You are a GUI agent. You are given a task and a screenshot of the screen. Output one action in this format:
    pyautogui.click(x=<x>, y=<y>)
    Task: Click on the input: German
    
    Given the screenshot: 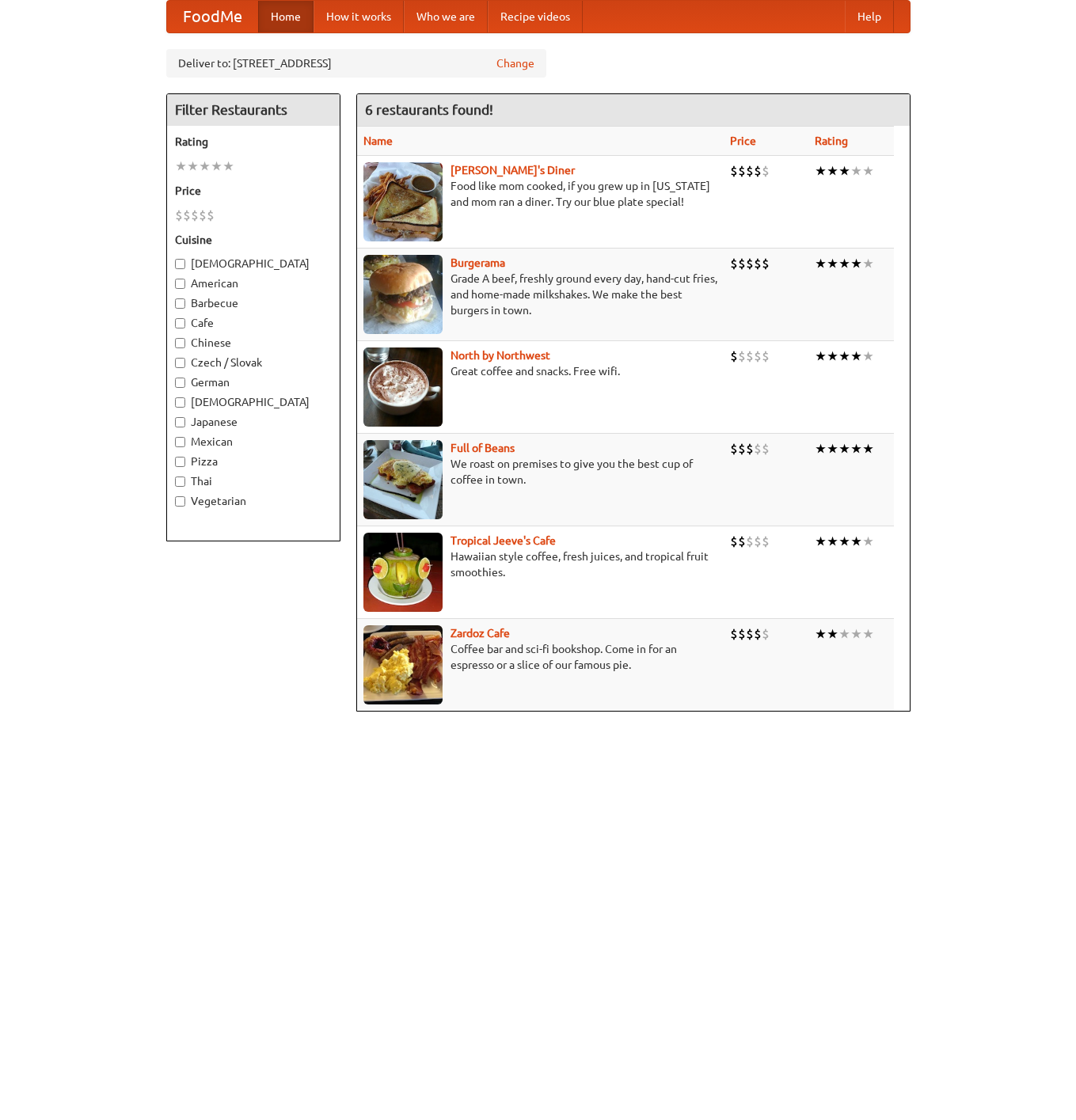 What is the action you would take?
    pyautogui.click(x=180, y=382)
    